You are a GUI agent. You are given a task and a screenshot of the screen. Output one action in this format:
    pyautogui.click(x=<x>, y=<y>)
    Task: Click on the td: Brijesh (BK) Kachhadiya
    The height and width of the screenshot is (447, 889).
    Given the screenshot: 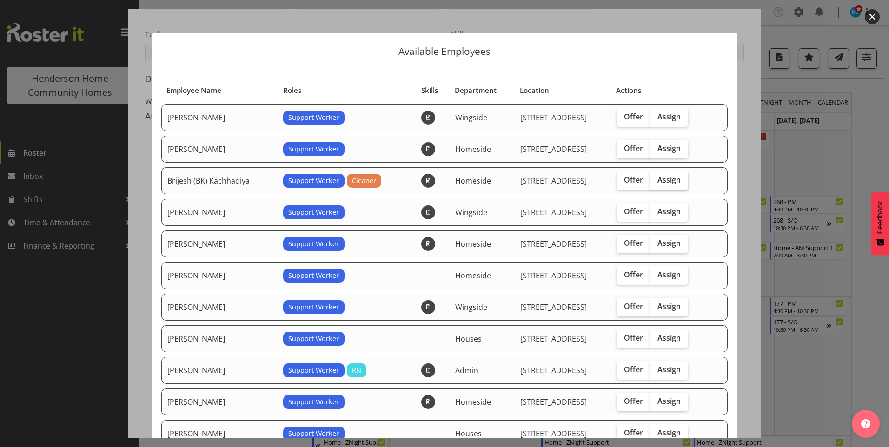 What is the action you would take?
    pyautogui.click(x=219, y=181)
    